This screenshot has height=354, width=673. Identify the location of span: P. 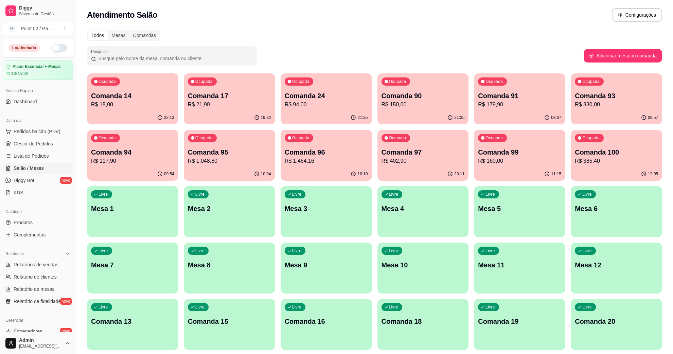
(12, 29).